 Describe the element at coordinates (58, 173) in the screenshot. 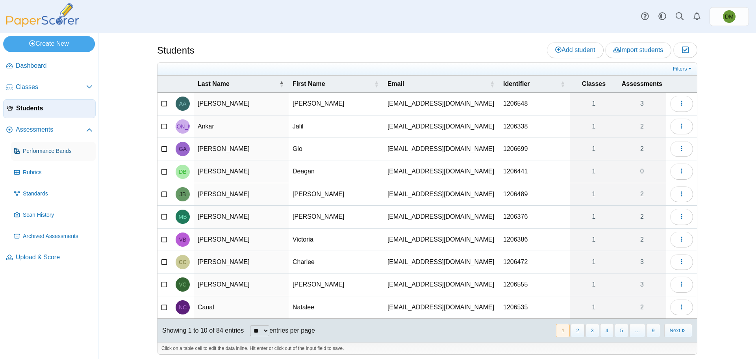

I see `span: Rubrics` at that location.